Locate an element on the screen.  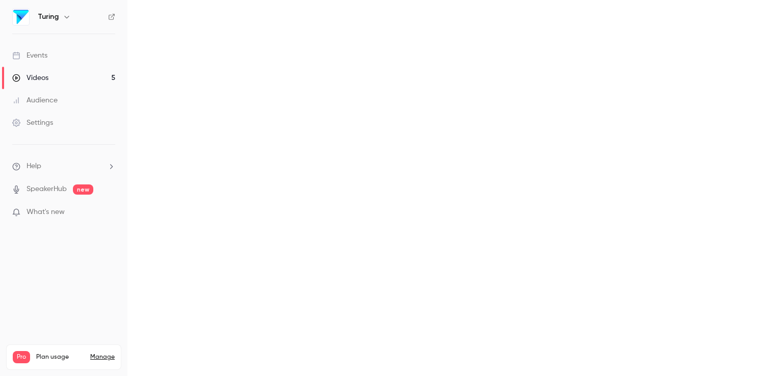
span: Help is located at coordinates (34, 166).